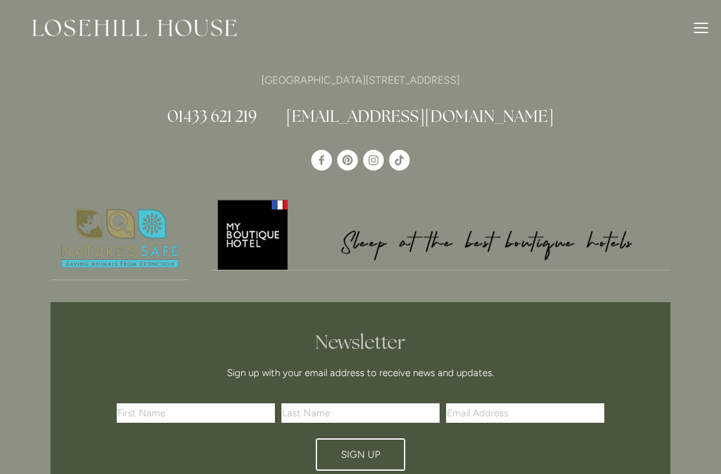 The image size is (721, 474). What do you see at coordinates (134, 28) in the screenshot?
I see `img: Losehill House` at bounding box center [134, 28].